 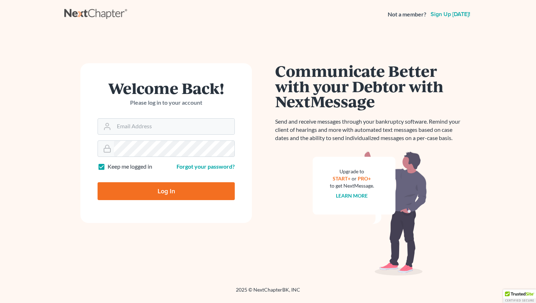 What do you see at coordinates (268, 292) in the screenshot?
I see `div: 2025 © NextChapterBK, INC` at bounding box center [268, 292].